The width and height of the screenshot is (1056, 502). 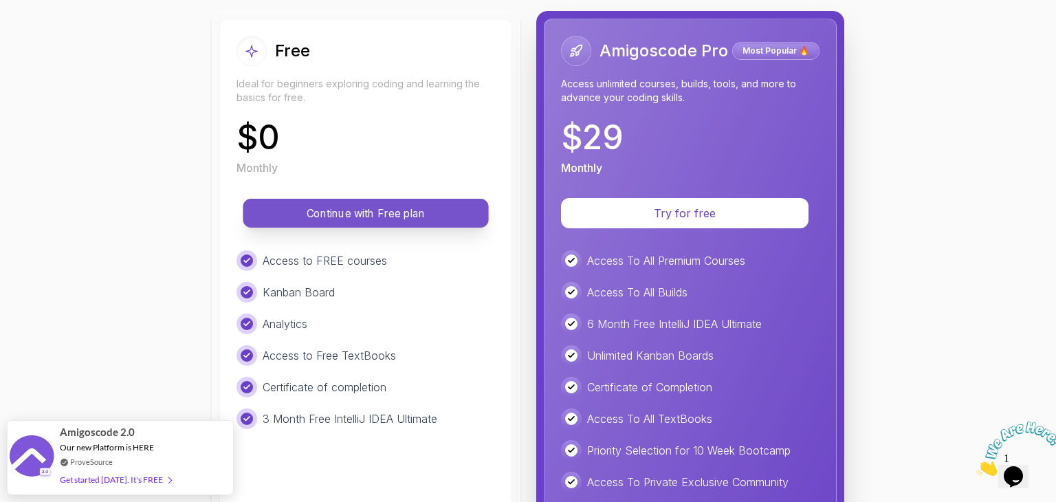 I want to click on p: Access To All Premium Courses, so click(x=666, y=261).